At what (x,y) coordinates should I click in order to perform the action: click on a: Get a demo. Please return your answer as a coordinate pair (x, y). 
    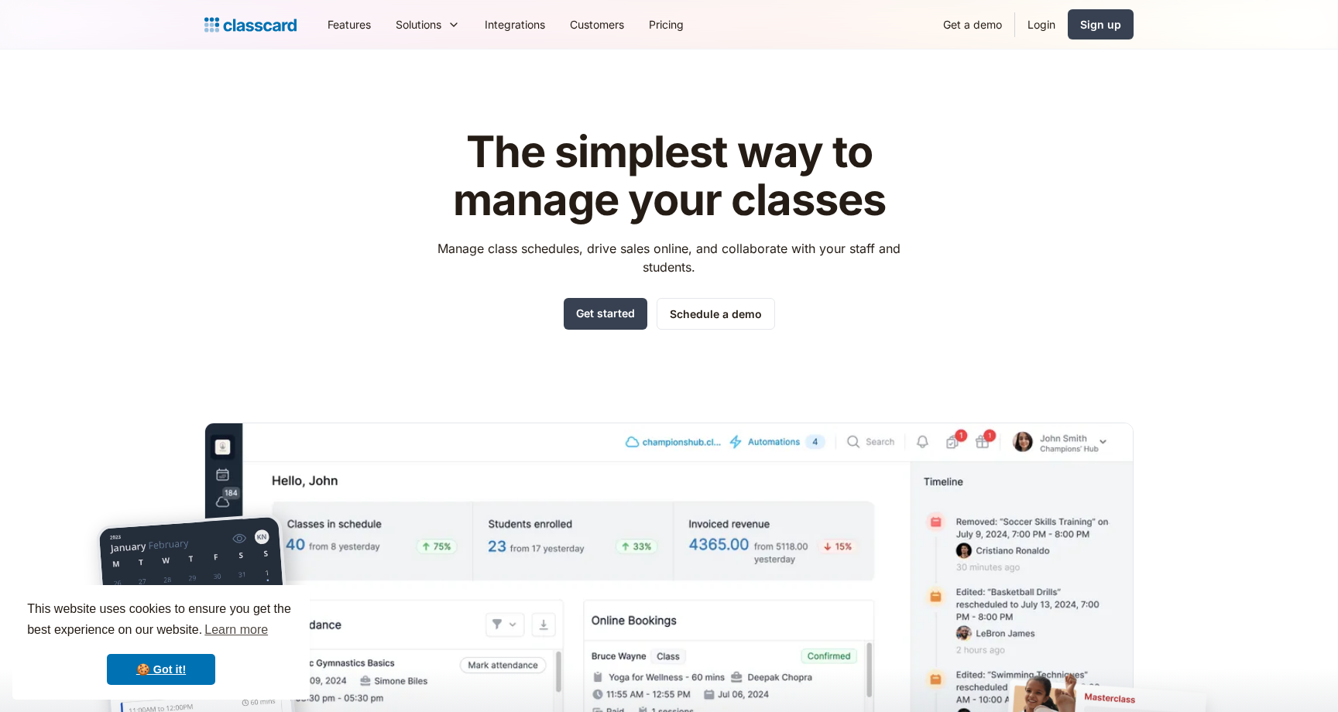
    Looking at the image, I should click on (972, 24).